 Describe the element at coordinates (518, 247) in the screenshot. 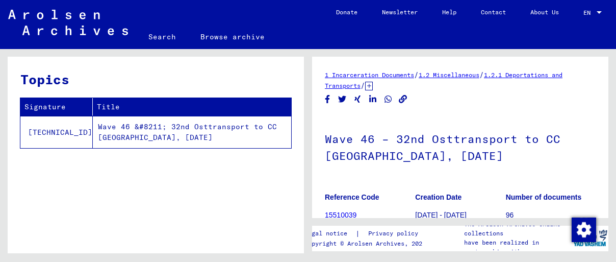

I see `p: have been realized in partnership with` at that location.